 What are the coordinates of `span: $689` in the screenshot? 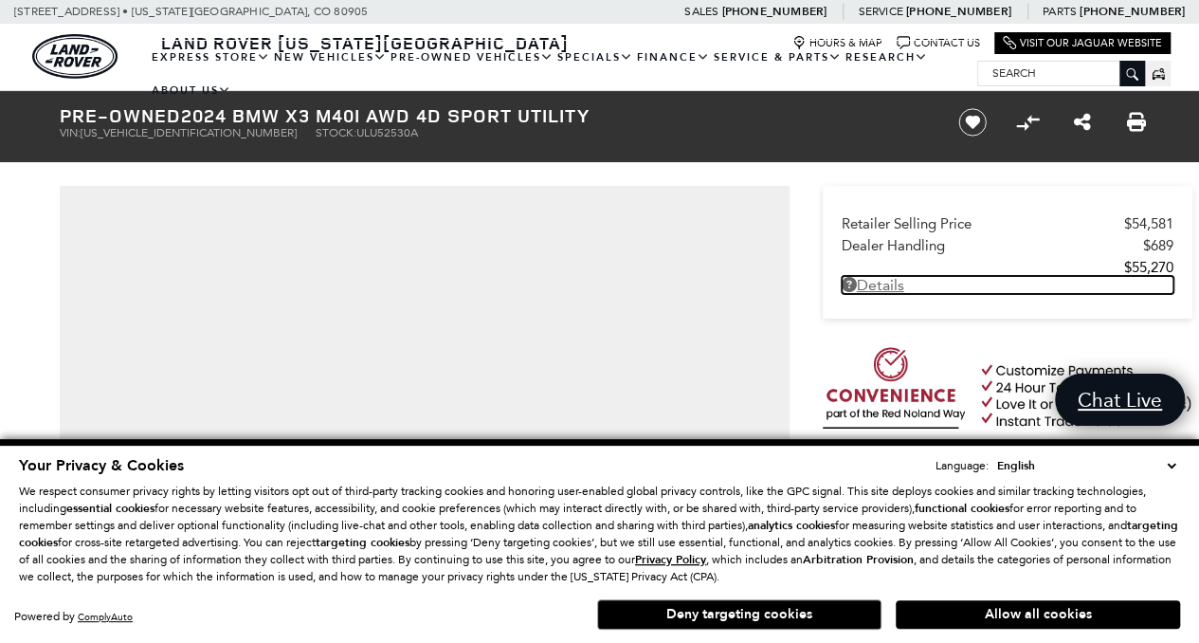 It's located at (1159, 246).